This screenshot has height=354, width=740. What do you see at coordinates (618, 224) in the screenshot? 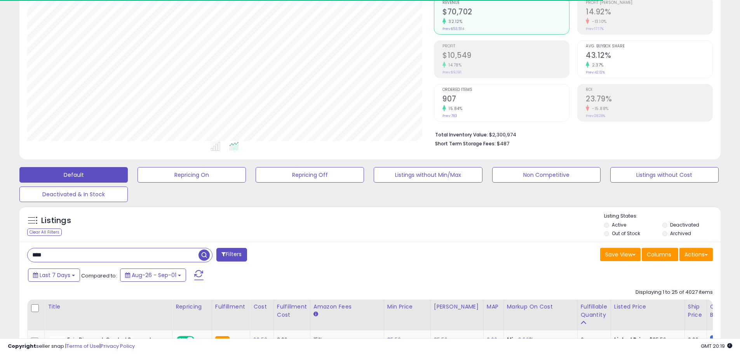
I see `label: Active` at bounding box center [618, 224].